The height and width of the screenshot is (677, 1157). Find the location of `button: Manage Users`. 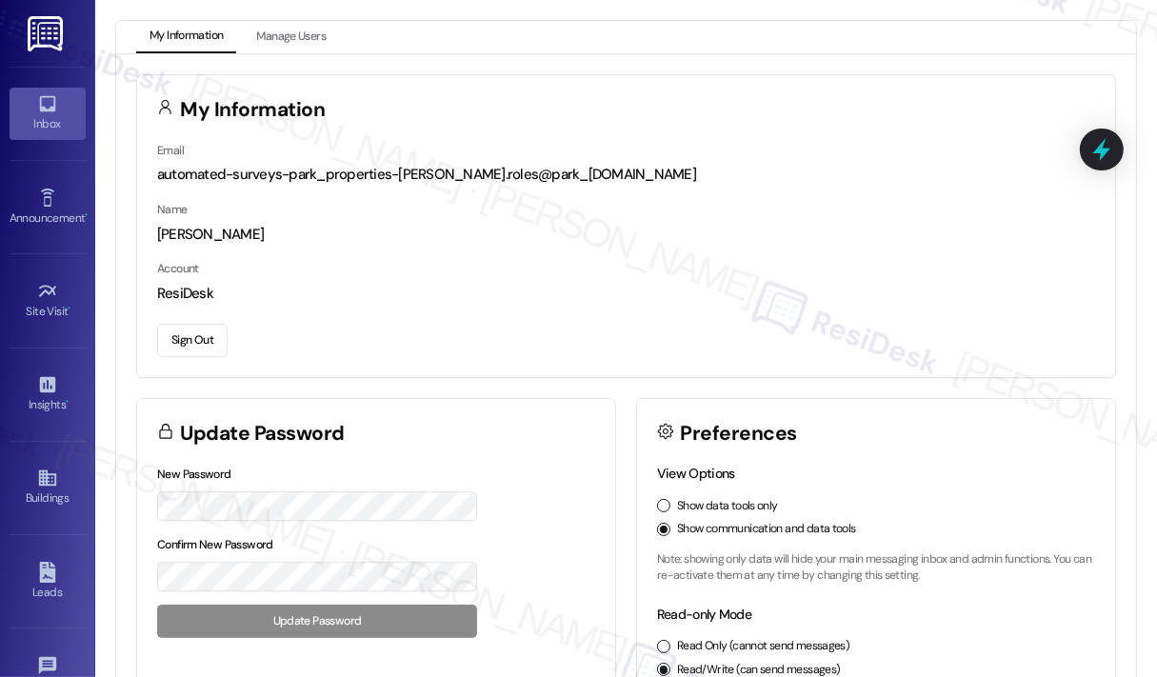

button: Manage Users is located at coordinates (291, 37).